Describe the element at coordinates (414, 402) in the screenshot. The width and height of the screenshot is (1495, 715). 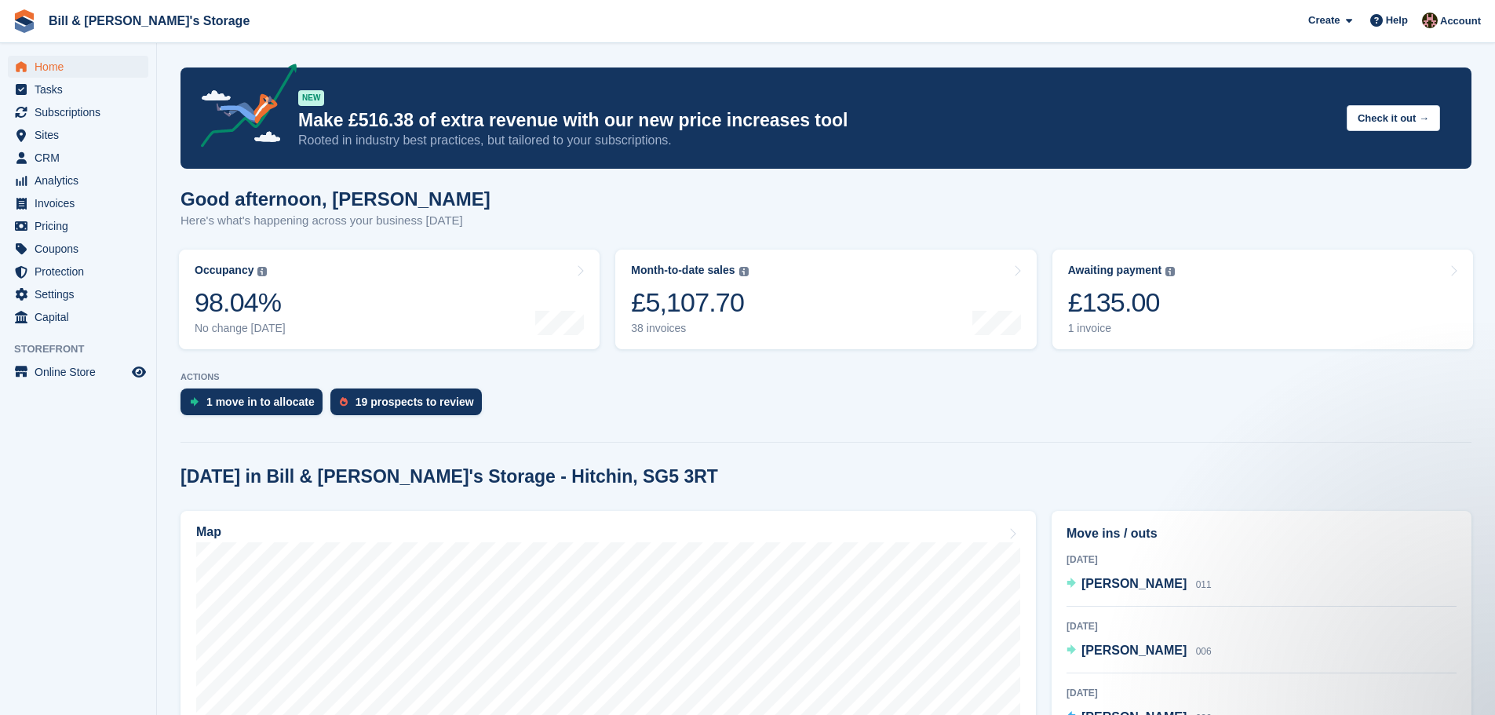
I see `div: 19 prospects to review` at that location.